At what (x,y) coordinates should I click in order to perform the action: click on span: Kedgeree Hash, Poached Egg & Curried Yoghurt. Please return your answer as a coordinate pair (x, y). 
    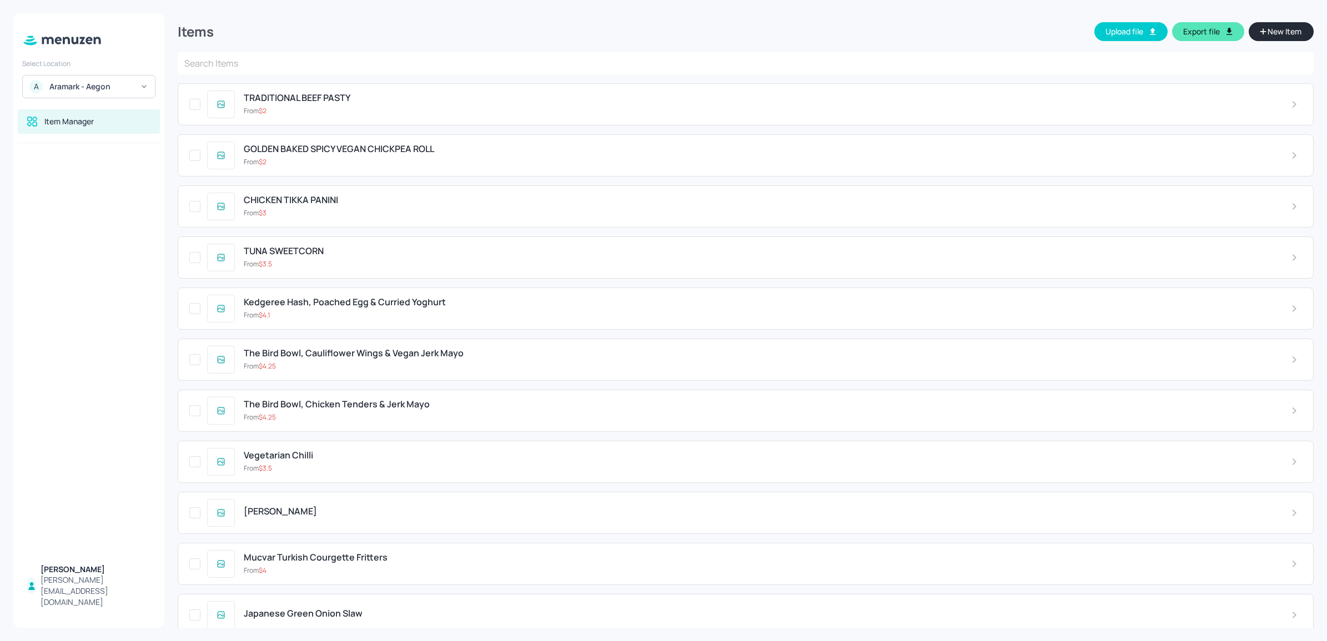
    Looking at the image, I should click on (345, 302).